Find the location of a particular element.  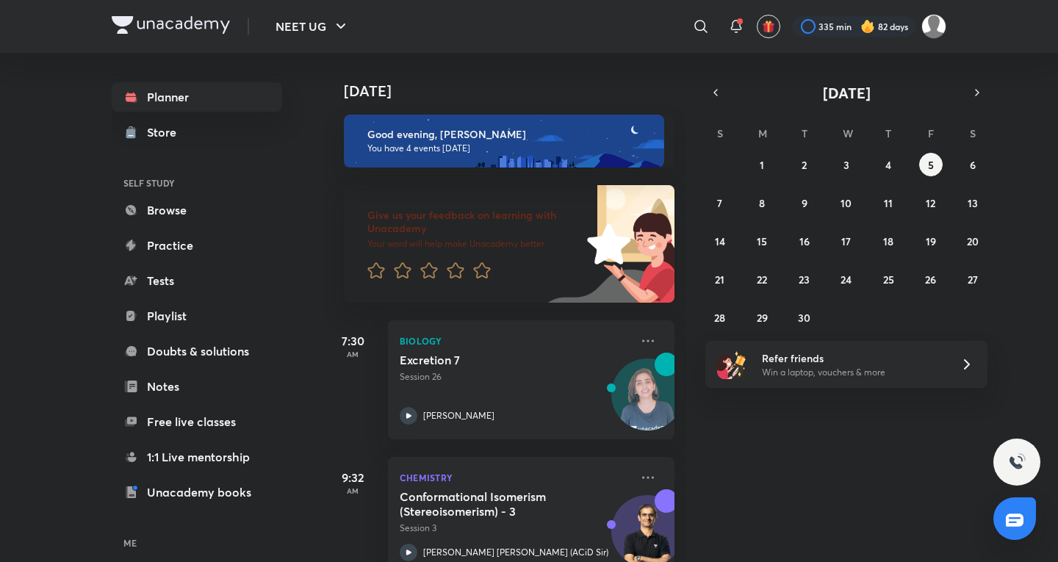

a: Store is located at coordinates (197, 132).